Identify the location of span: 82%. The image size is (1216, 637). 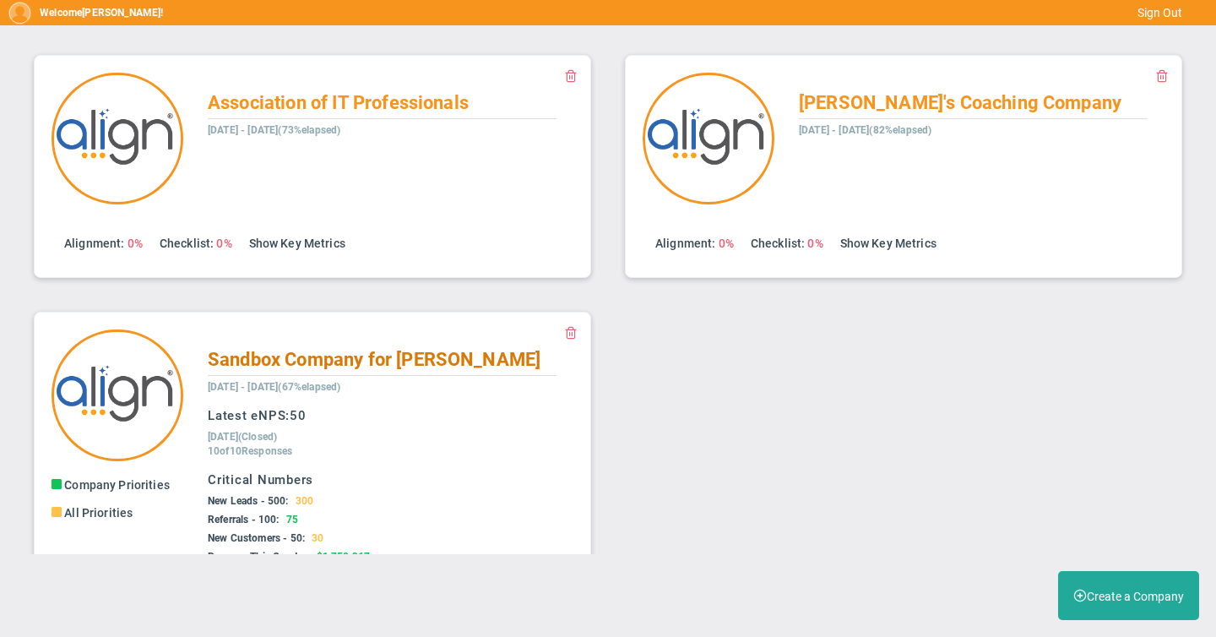
(883, 130).